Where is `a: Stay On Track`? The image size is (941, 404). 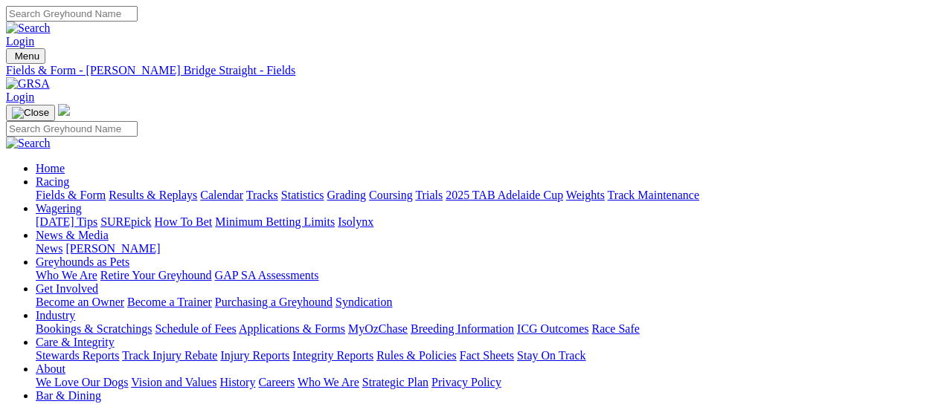 a: Stay On Track is located at coordinates (551, 355).